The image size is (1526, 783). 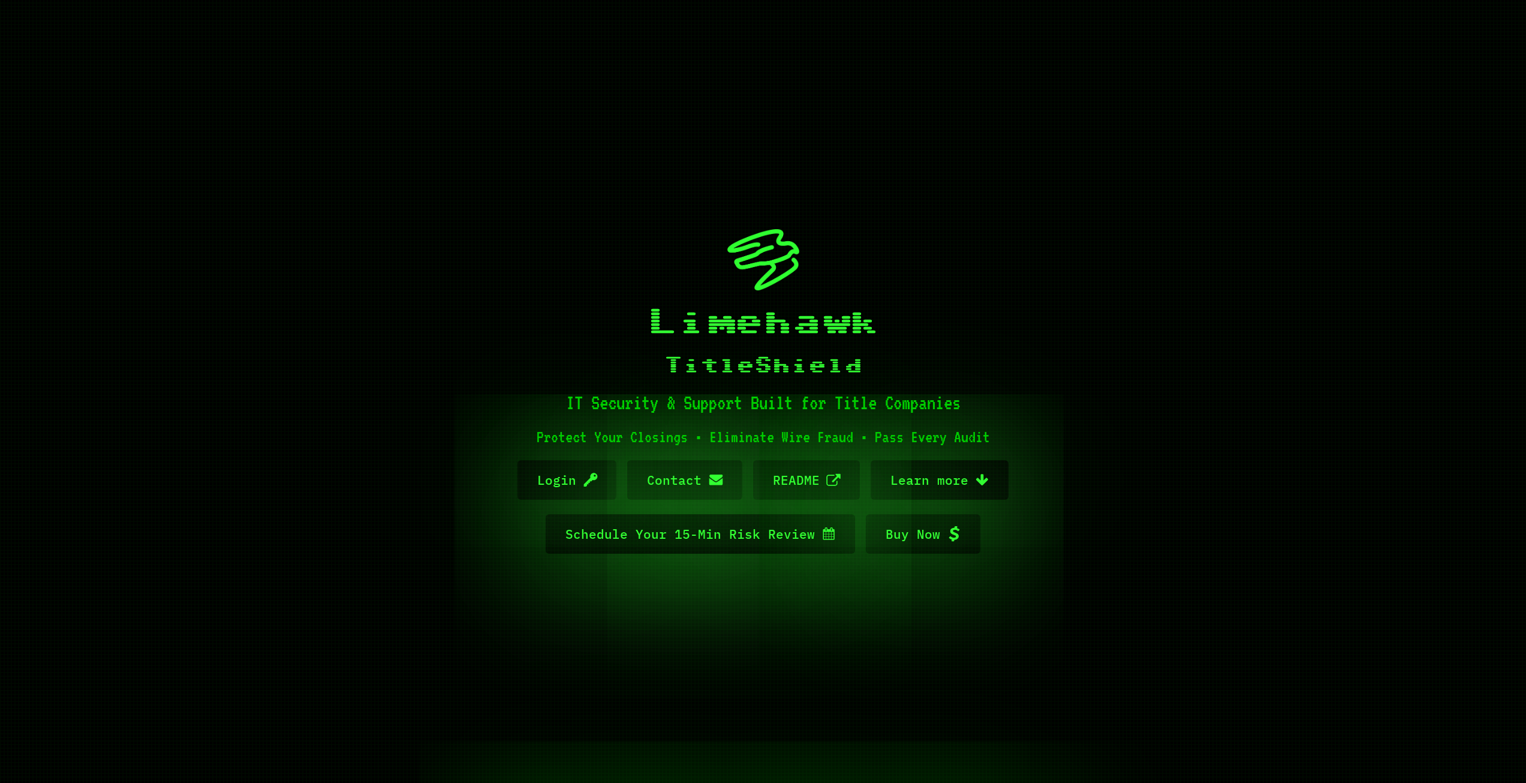 I want to click on a: Login, so click(x=567, y=480).